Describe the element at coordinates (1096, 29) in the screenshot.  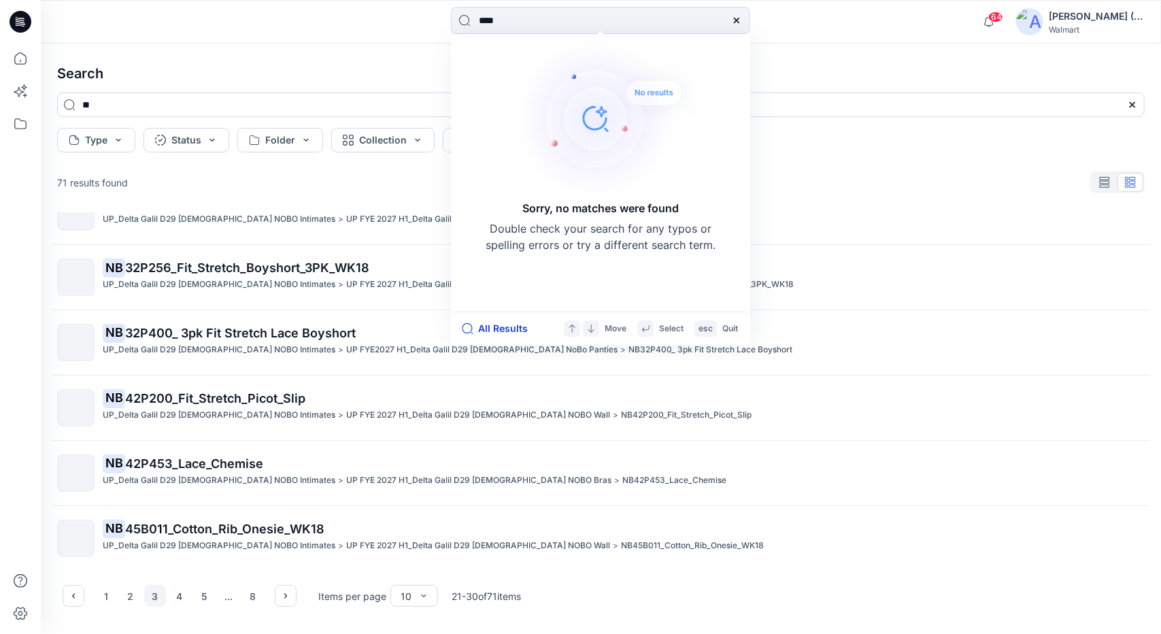
I see `div: Walmart` at that location.